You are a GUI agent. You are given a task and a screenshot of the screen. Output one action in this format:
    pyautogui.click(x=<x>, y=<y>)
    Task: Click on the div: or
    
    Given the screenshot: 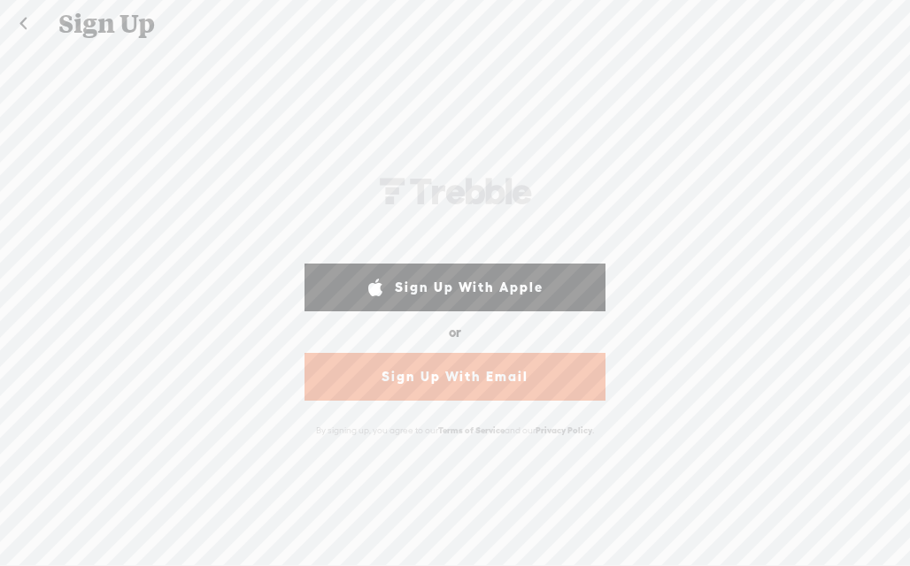 What is the action you would take?
    pyautogui.click(x=455, y=333)
    